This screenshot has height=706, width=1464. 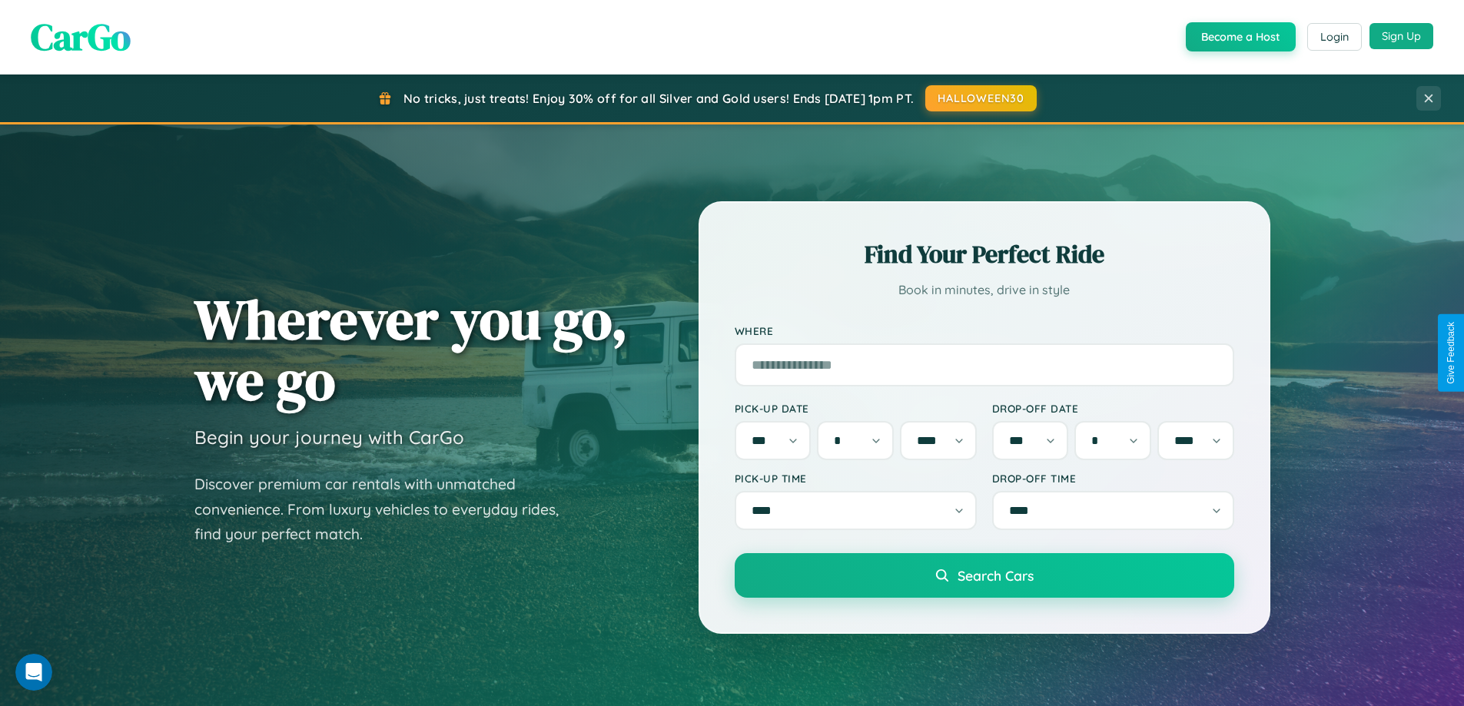 I want to click on div: Give Feedback, so click(x=1451, y=353).